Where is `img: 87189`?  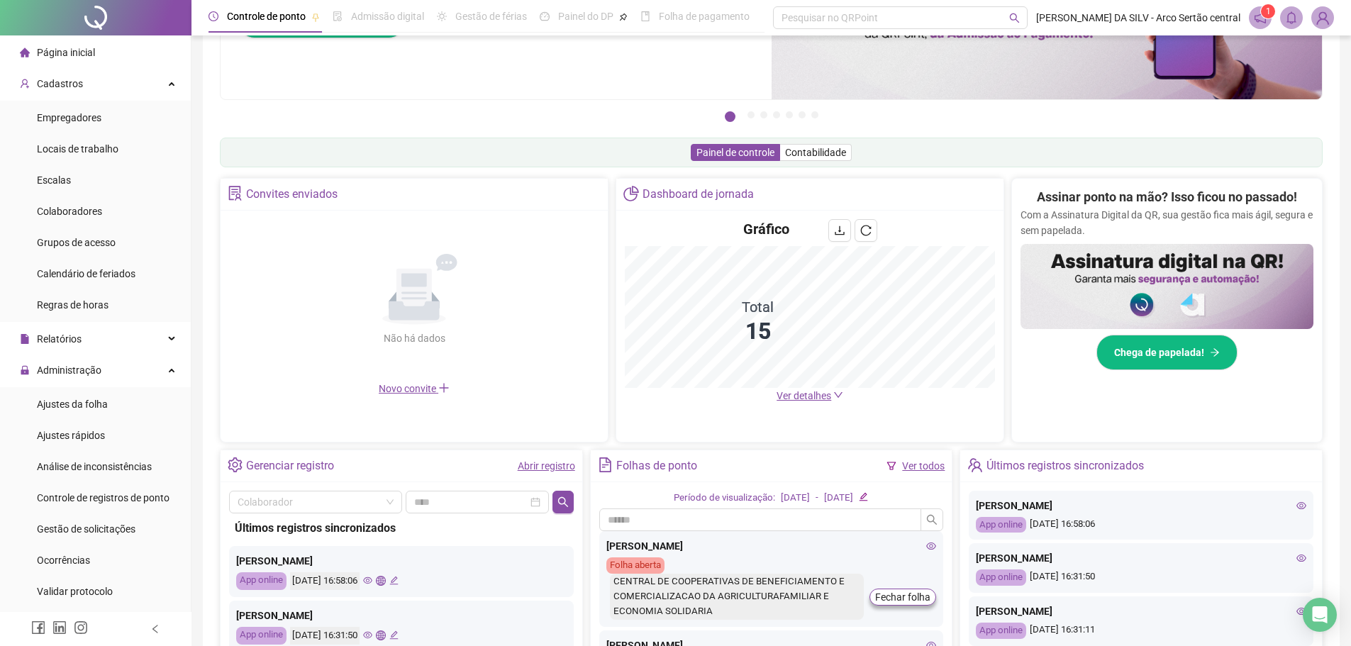 img: 87189 is located at coordinates (1322, 18).